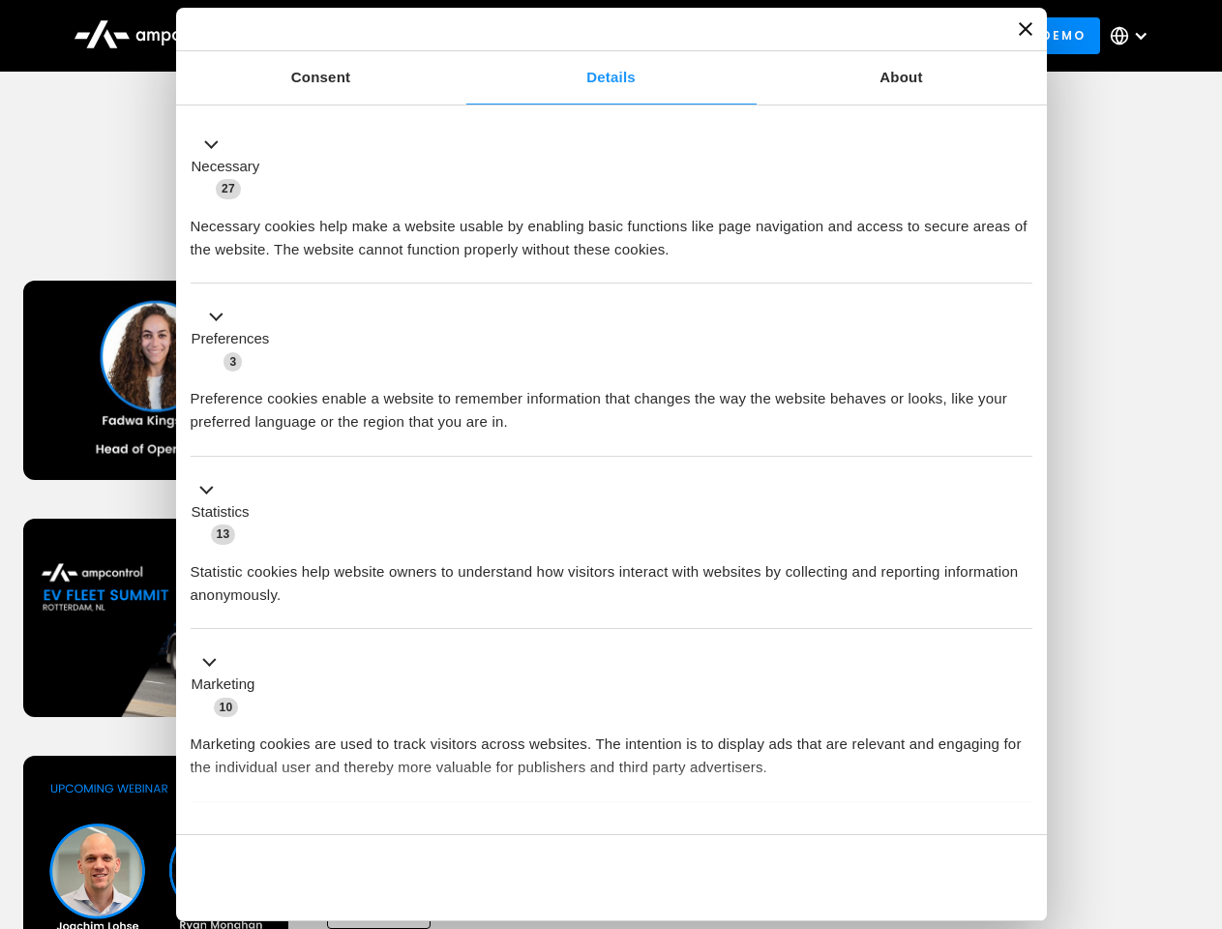 This screenshot has height=929, width=1222. What do you see at coordinates (612, 219) in the screenshot?
I see `h1: Upcoming Webinars` at bounding box center [612, 219].